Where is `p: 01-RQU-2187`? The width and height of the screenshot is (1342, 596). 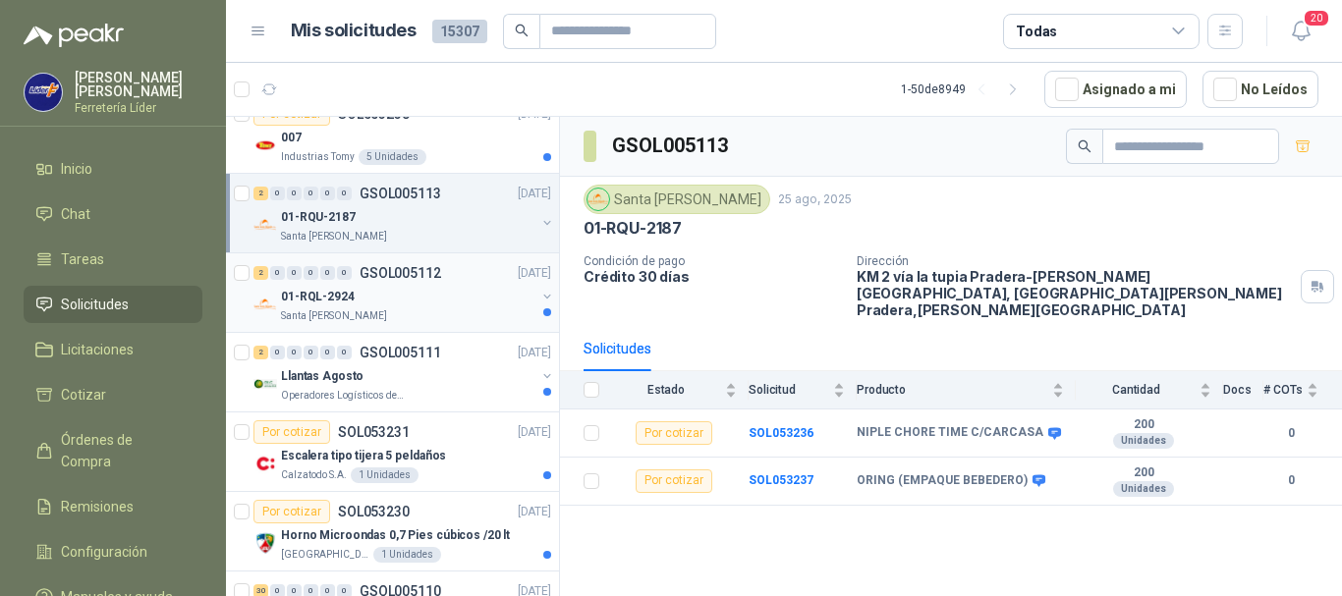
p: 01-RQU-2187 is located at coordinates (318, 217).